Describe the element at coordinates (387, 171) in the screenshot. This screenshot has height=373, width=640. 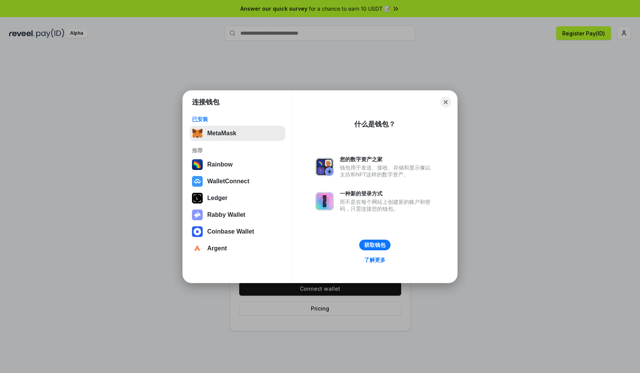
I see `div: 钱包用于发送、接收、存储和显示像以太坊和NFT这样的数字资产。` at that location.